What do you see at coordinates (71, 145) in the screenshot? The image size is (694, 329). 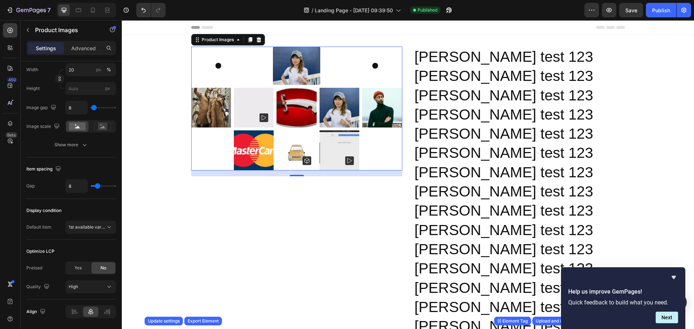 I see `button: Show more` at bounding box center [71, 145].